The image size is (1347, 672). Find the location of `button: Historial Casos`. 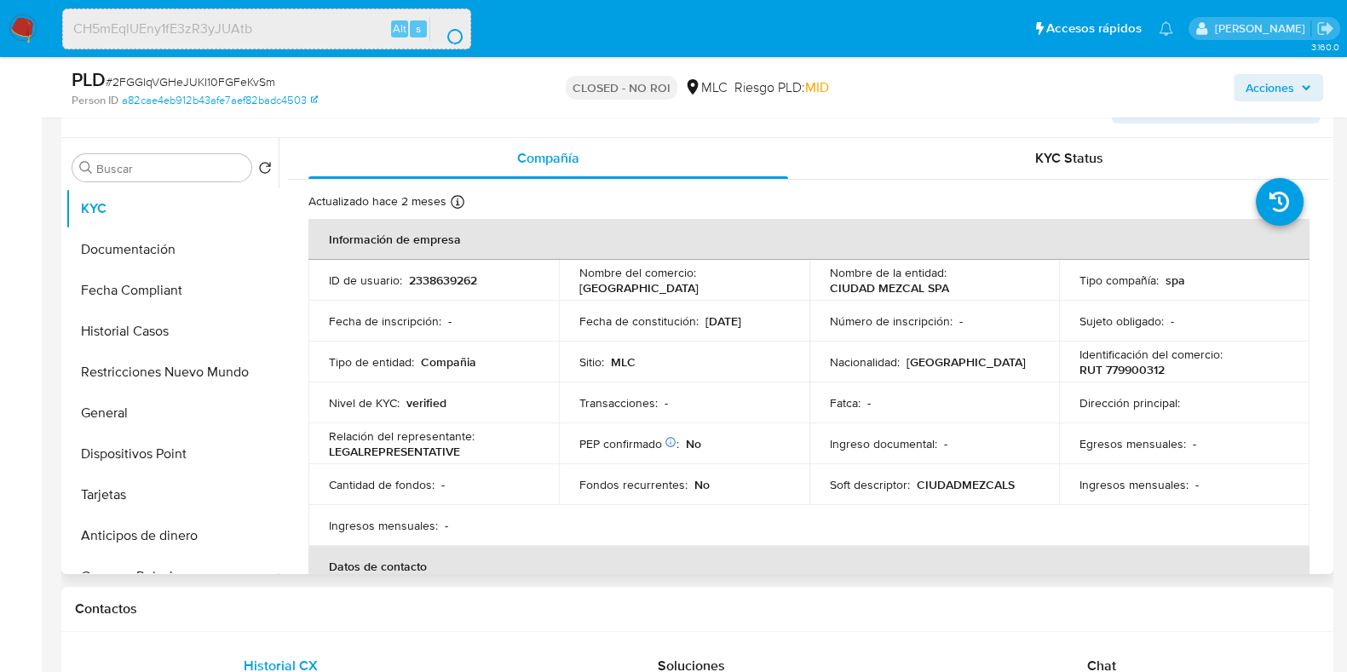

button: Historial Casos is located at coordinates (172, 331).